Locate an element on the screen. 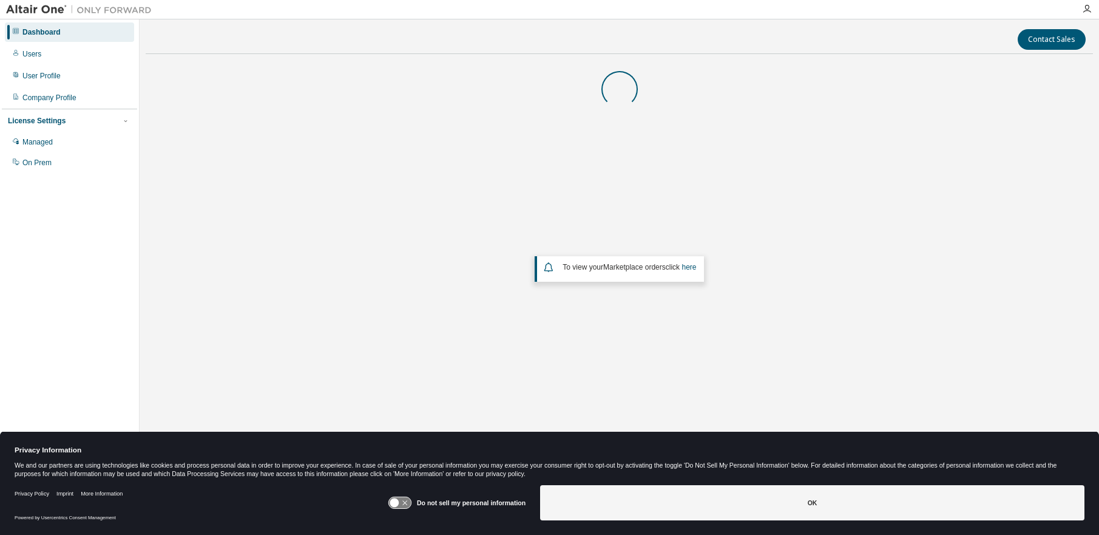 The width and height of the screenshot is (1099, 535). span: To view your click is located at coordinates (630, 267).